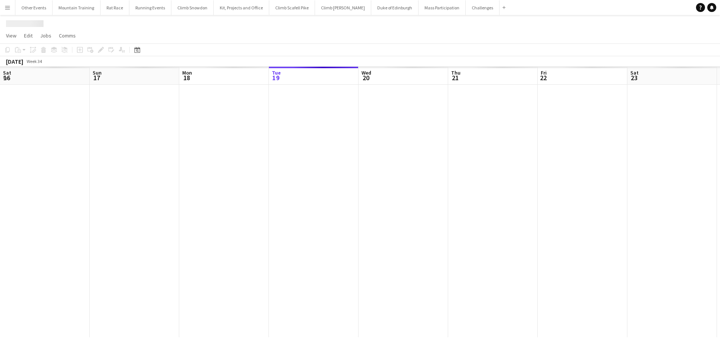 The width and height of the screenshot is (720, 350). What do you see at coordinates (28, 36) in the screenshot?
I see `a: Edit` at bounding box center [28, 36].